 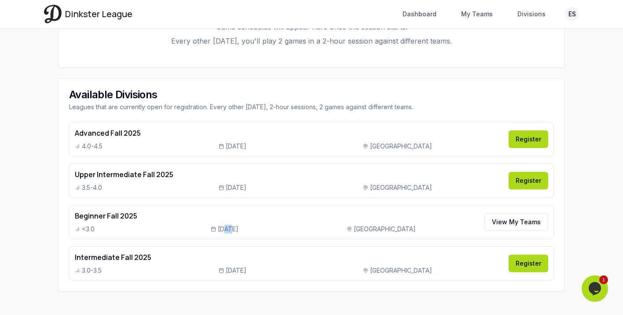 What do you see at coordinates (88, 229) in the screenshot?
I see `span: <3.0` at bounding box center [88, 229].